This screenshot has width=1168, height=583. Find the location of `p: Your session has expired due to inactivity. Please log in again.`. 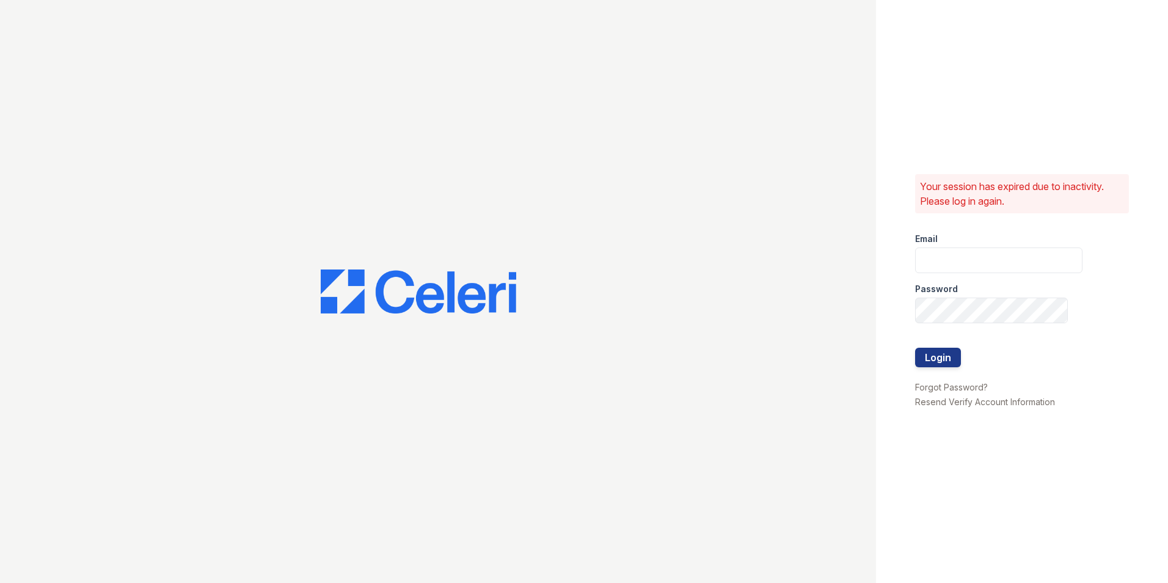

p: Your session has expired due to inactivity. Please log in again. is located at coordinates (1022, 194).